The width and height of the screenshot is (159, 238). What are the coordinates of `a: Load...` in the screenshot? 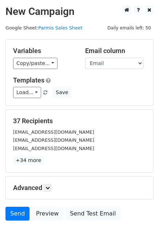 It's located at (27, 92).